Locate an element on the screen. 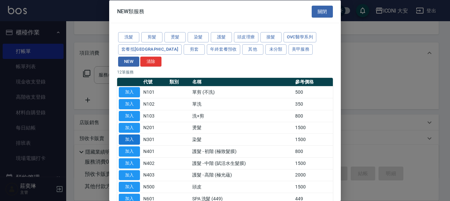 This screenshot has width=450, height=201. button: 美甲服務 is located at coordinates (301, 49).